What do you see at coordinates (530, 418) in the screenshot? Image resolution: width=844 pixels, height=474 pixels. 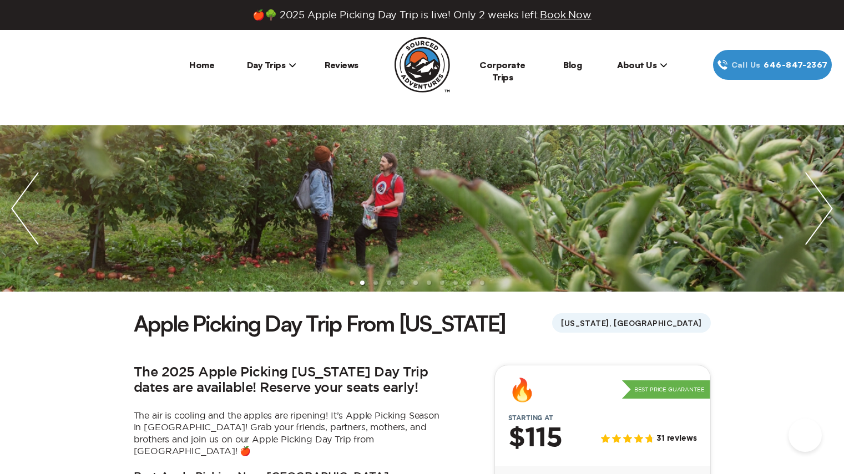 I see `span: Starting at` at bounding box center [530, 418].